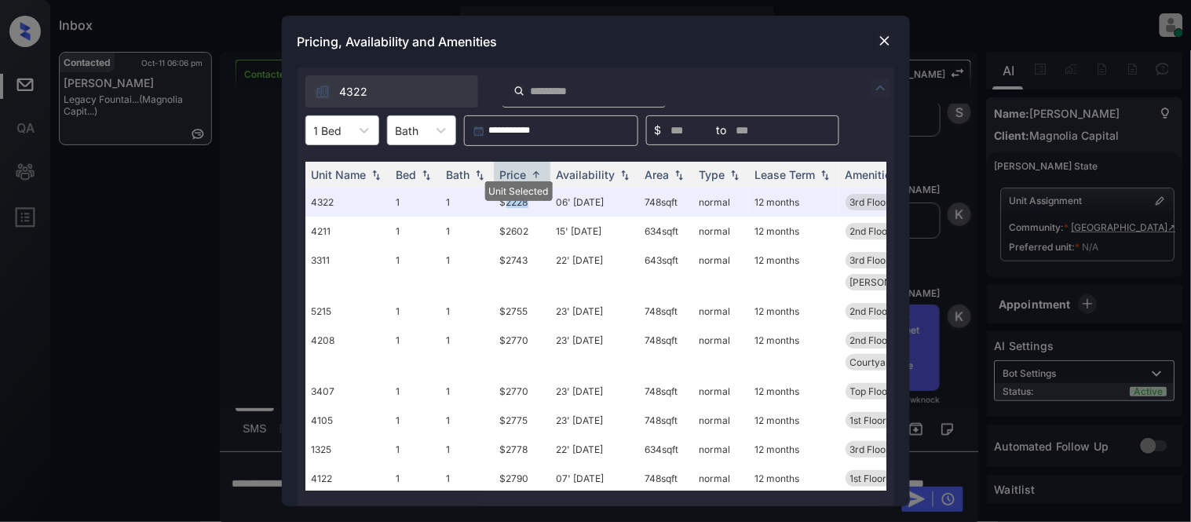 The width and height of the screenshot is (1191, 522). I want to click on div: Availability, so click(585, 174).